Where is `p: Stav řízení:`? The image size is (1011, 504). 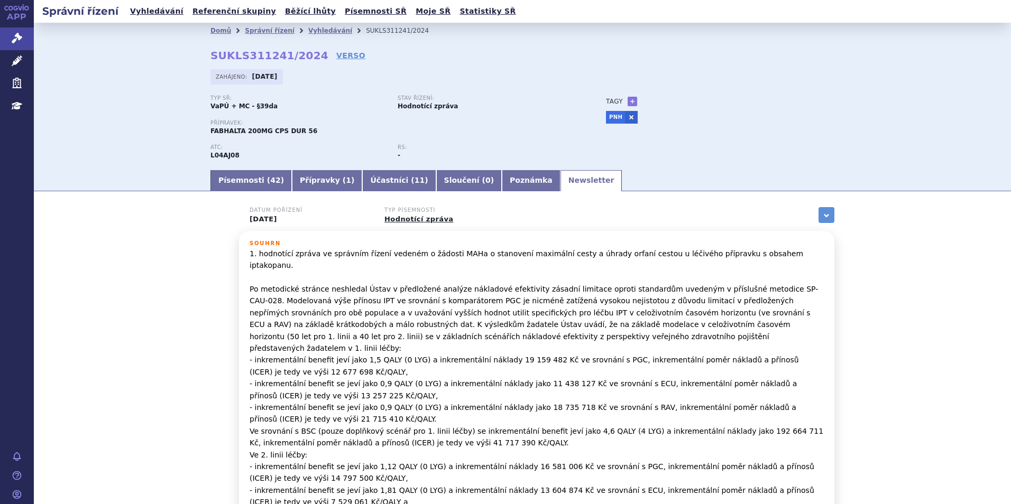 p: Stav řízení: is located at coordinates (486, 98).